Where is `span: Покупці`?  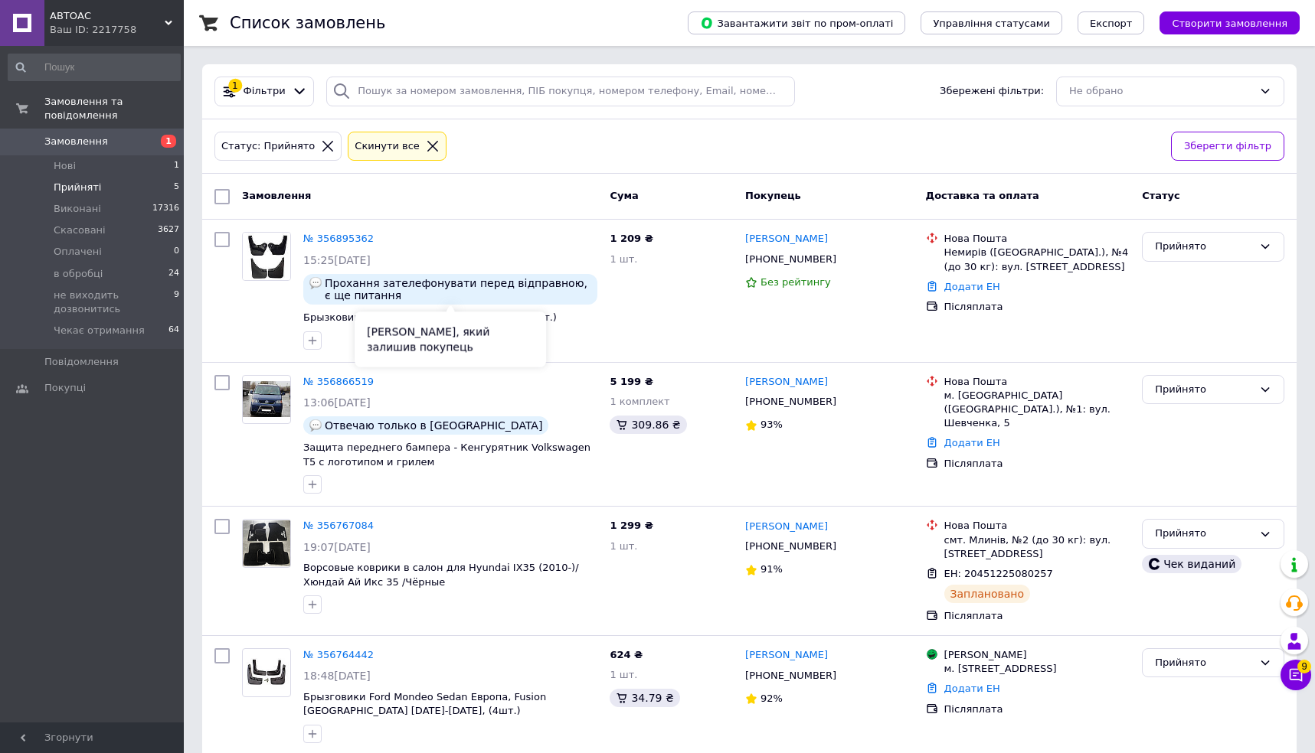 span: Покупці is located at coordinates (65, 388).